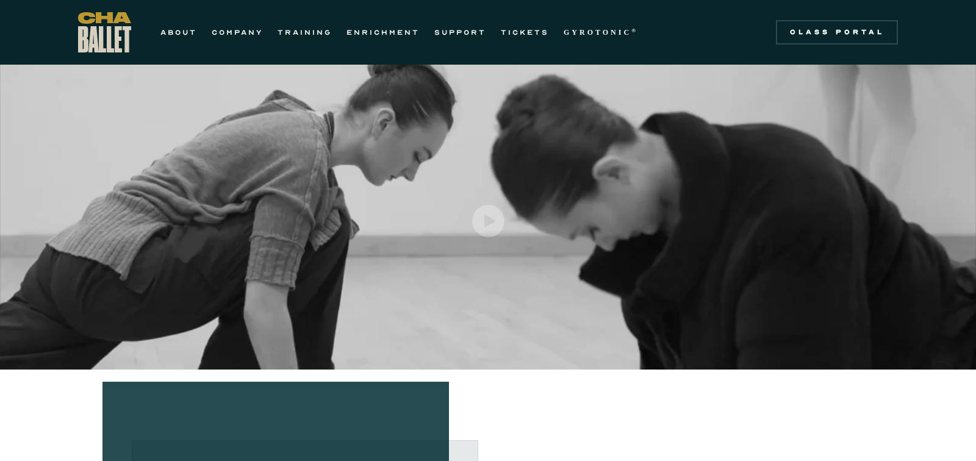  I want to click on a: ENRICHMENT, so click(383, 32).